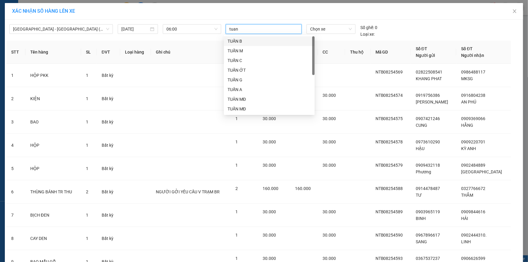  What do you see at coordinates (16, 52) in the screenshot?
I see `th: STT` at bounding box center [16, 52].